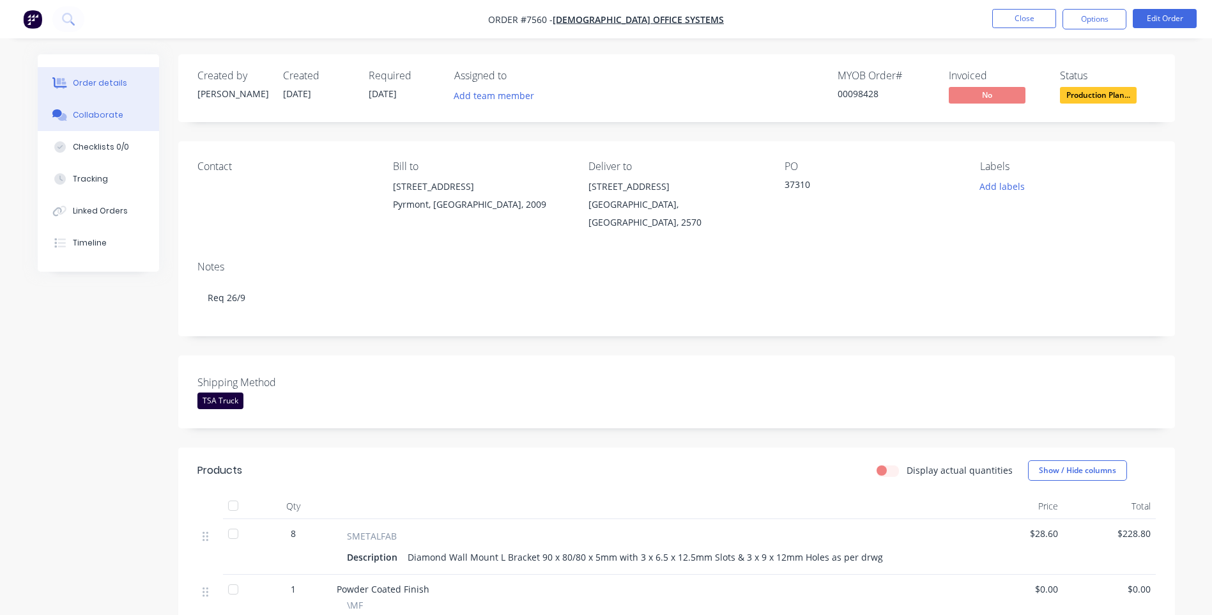 This screenshot has height=615, width=1212. I want to click on label: Shipping Method, so click(277, 382).